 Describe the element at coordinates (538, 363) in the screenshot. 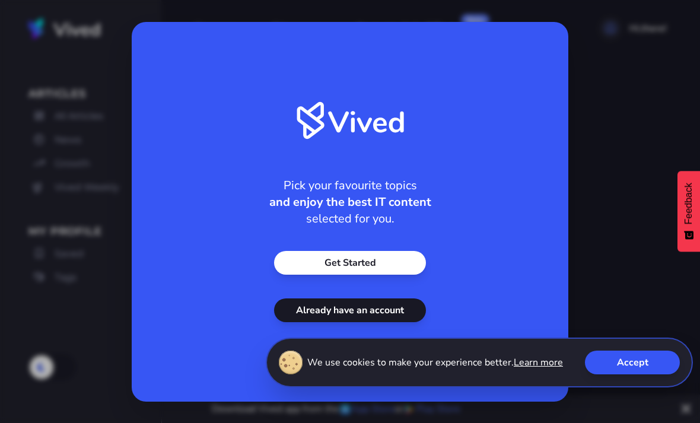

I see `a: Learn more` at that location.